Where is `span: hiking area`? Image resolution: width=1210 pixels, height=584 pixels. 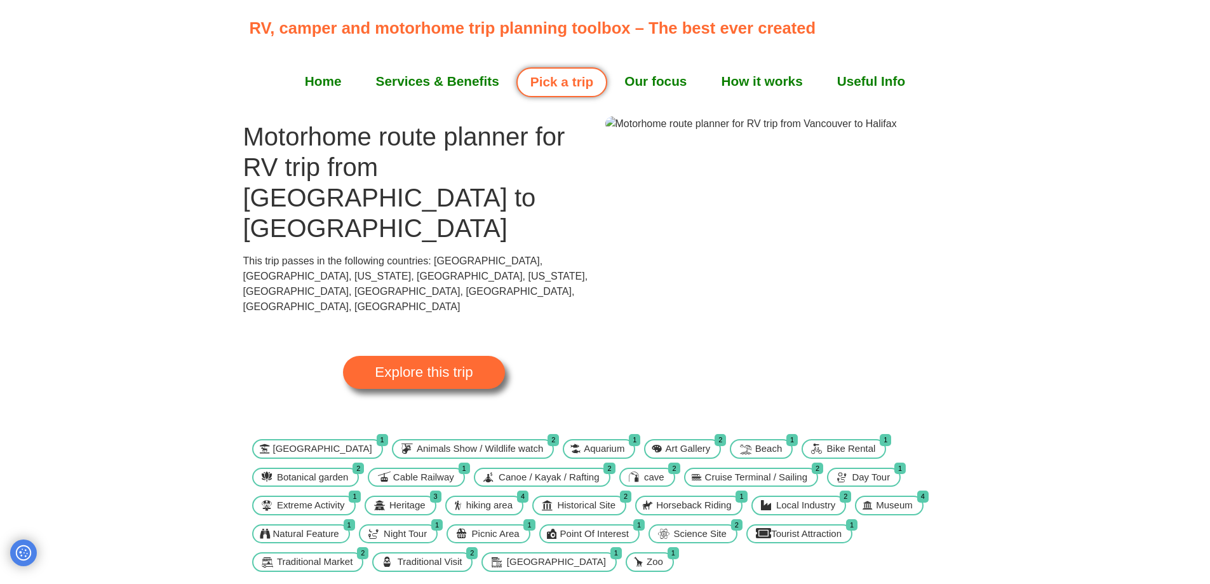 span: hiking area is located at coordinates (489, 505).